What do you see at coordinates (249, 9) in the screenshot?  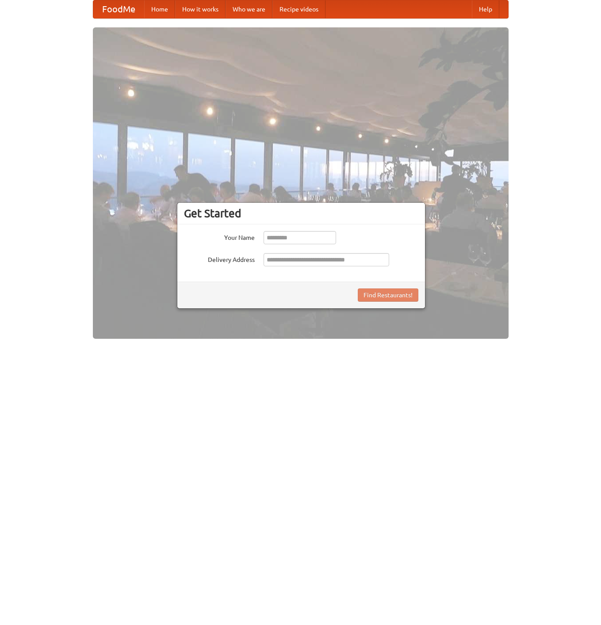 I see `a: Who we are` at bounding box center [249, 9].